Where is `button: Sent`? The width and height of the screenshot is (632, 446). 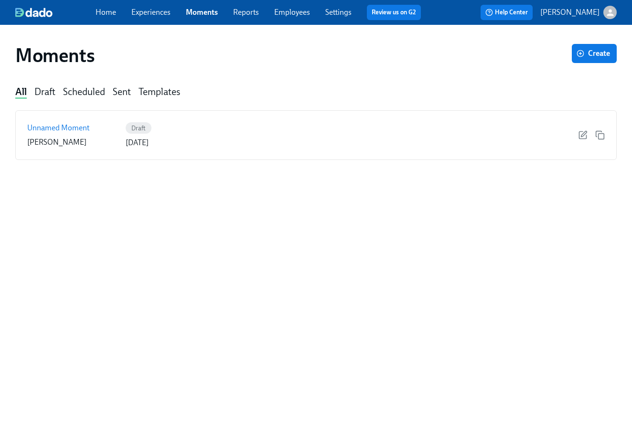 button: Sent is located at coordinates (122, 92).